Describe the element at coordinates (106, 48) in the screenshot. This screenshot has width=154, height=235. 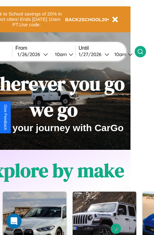
I see `label: Until` at that location.